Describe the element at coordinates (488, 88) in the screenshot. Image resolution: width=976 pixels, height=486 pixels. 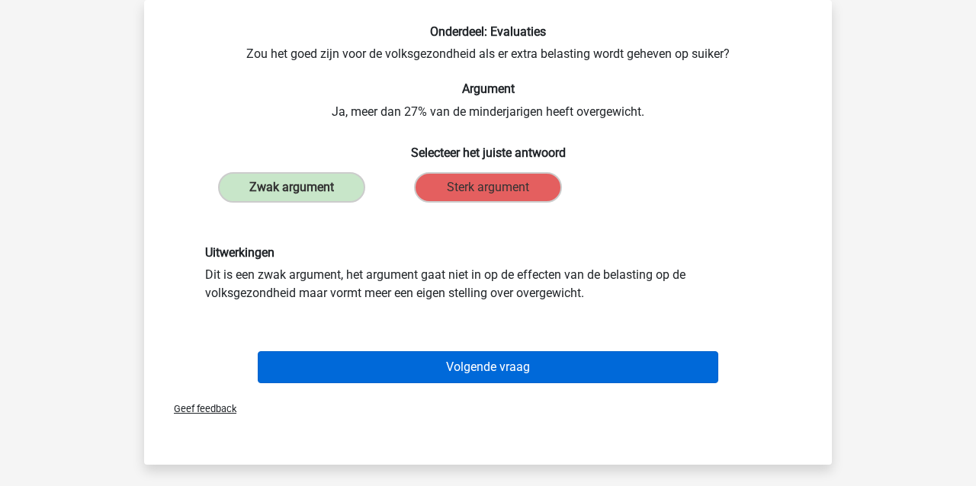
I see `h6: Argument` at that location.